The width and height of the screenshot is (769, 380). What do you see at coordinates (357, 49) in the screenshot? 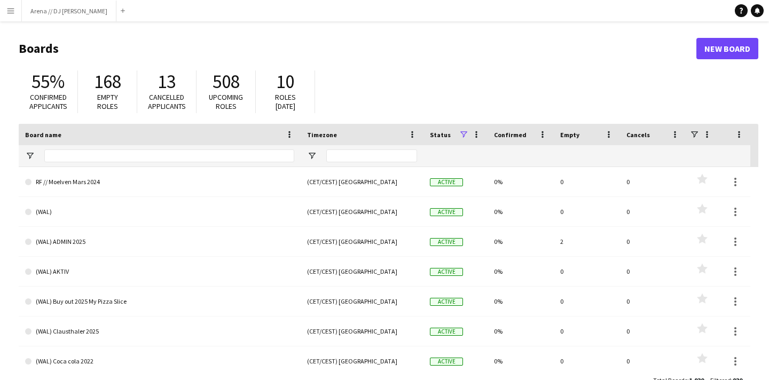
I see `h1: Boards` at bounding box center [357, 49].